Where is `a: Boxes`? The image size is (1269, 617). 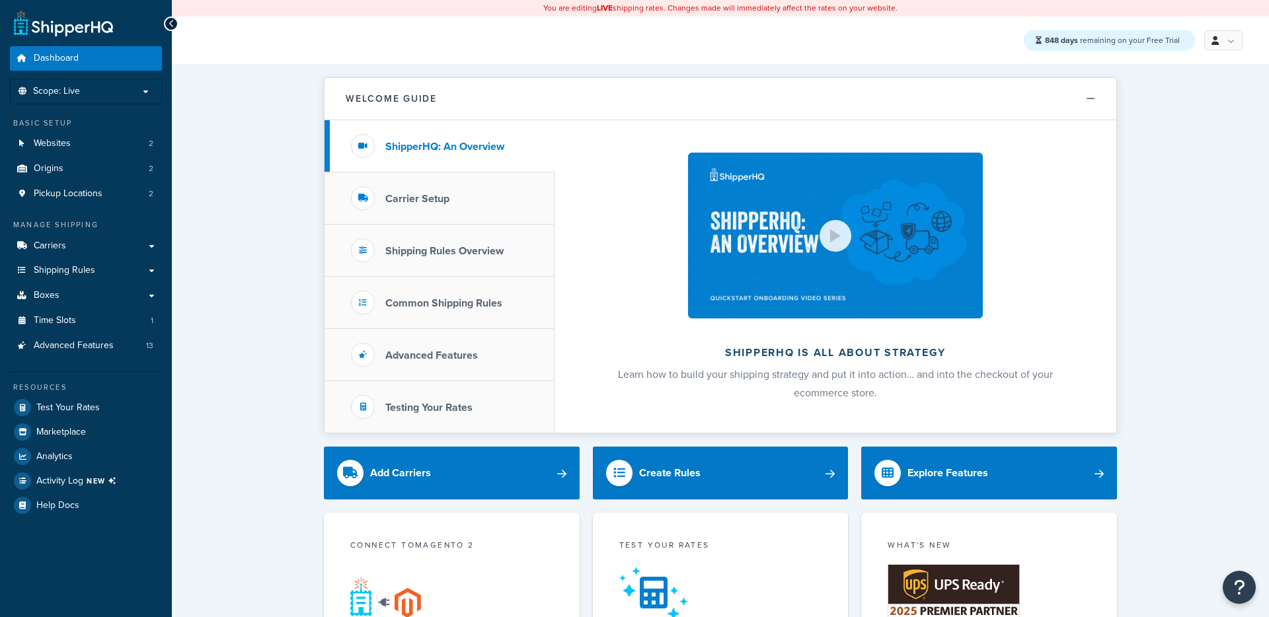 a: Boxes is located at coordinates (86, 295).